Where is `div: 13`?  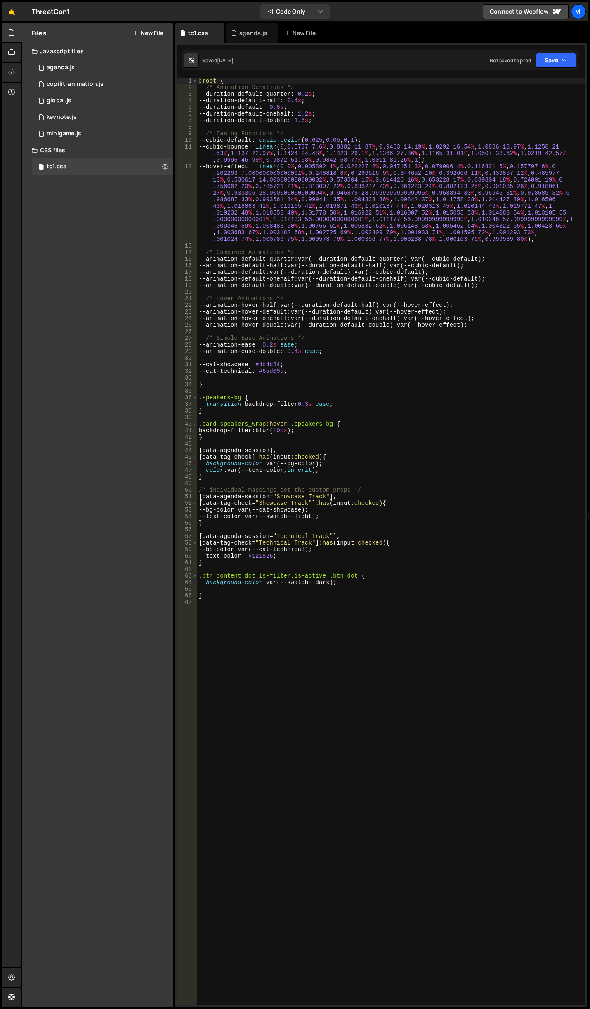
div: 13 is located at coordinates (187, 246).